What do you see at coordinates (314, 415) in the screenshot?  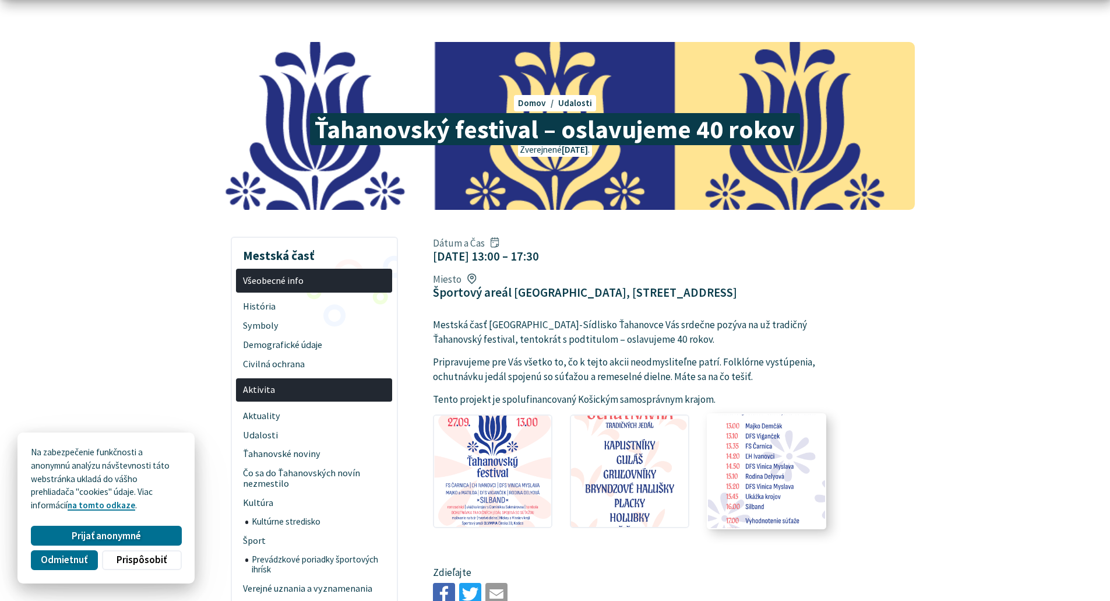 I see `a: Aktuality` at bounding box center [314, 415].